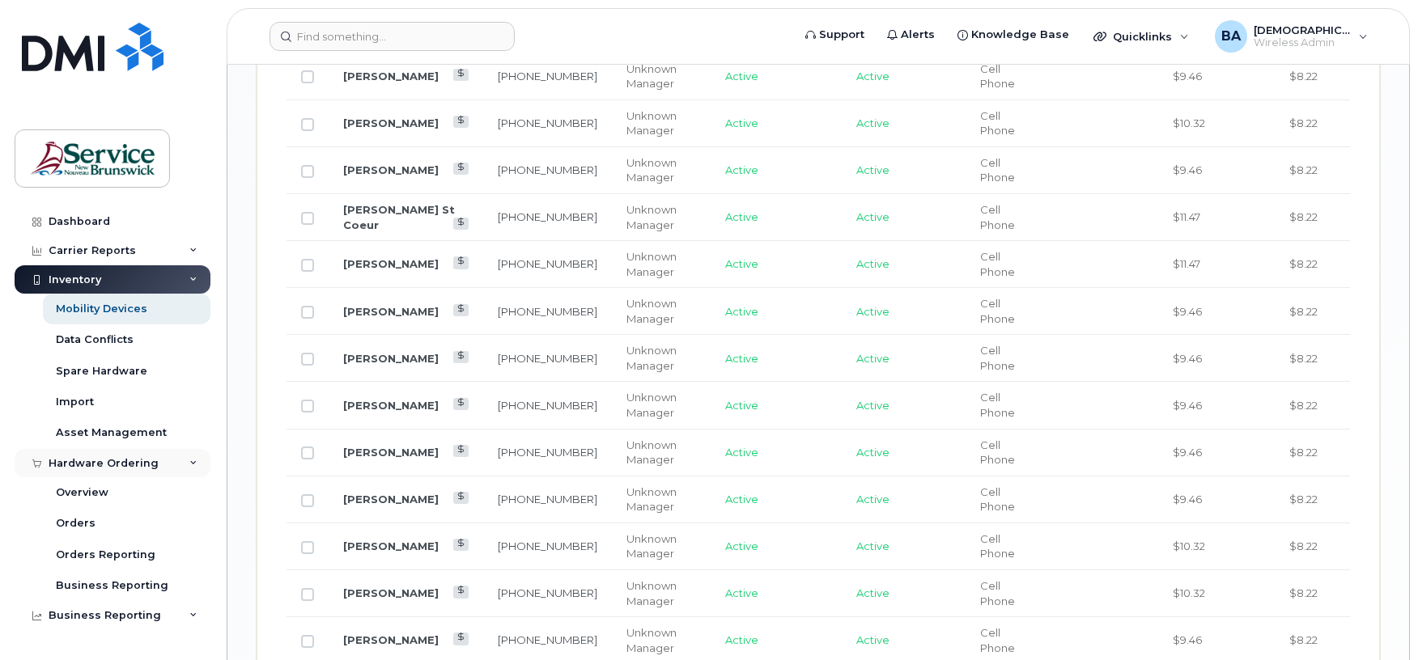 The image size is (1418, 660). I want to click on span: Wireless Admin, so click(1302, 43).